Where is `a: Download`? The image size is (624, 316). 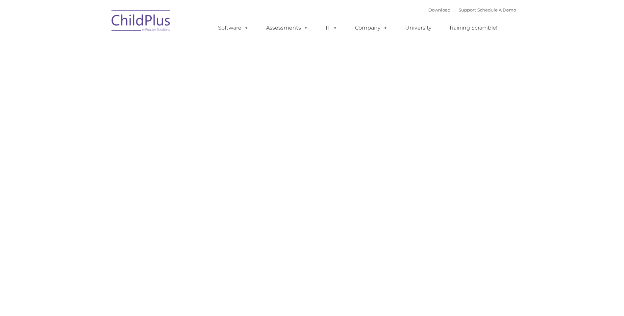
a: Download is located at coordinates (439, 10).